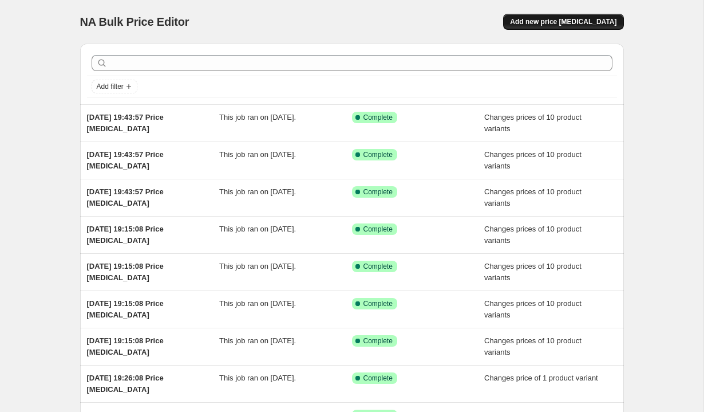 The height and width of the screenshot is (412, 704). I want to click on span: NA Bulk Price Editor, so click(134, 22).